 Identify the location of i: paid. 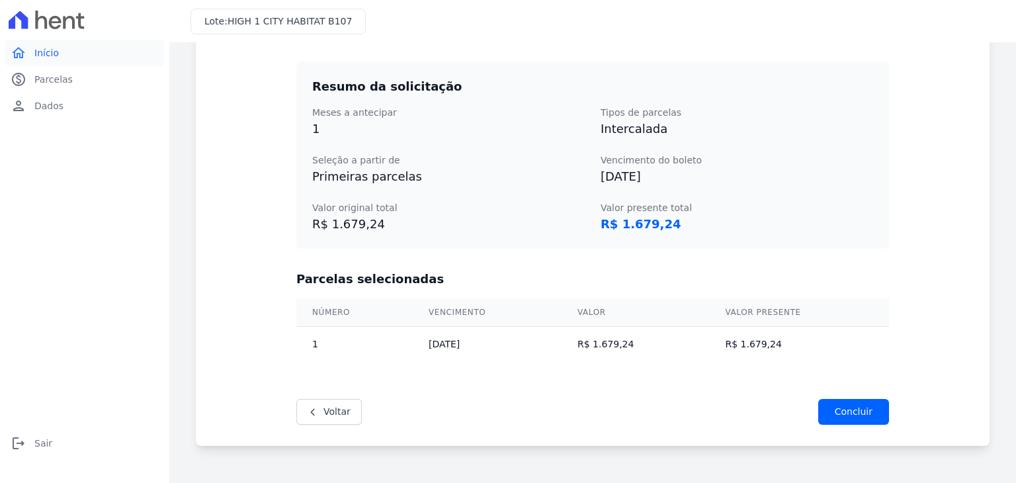
(19, 79).